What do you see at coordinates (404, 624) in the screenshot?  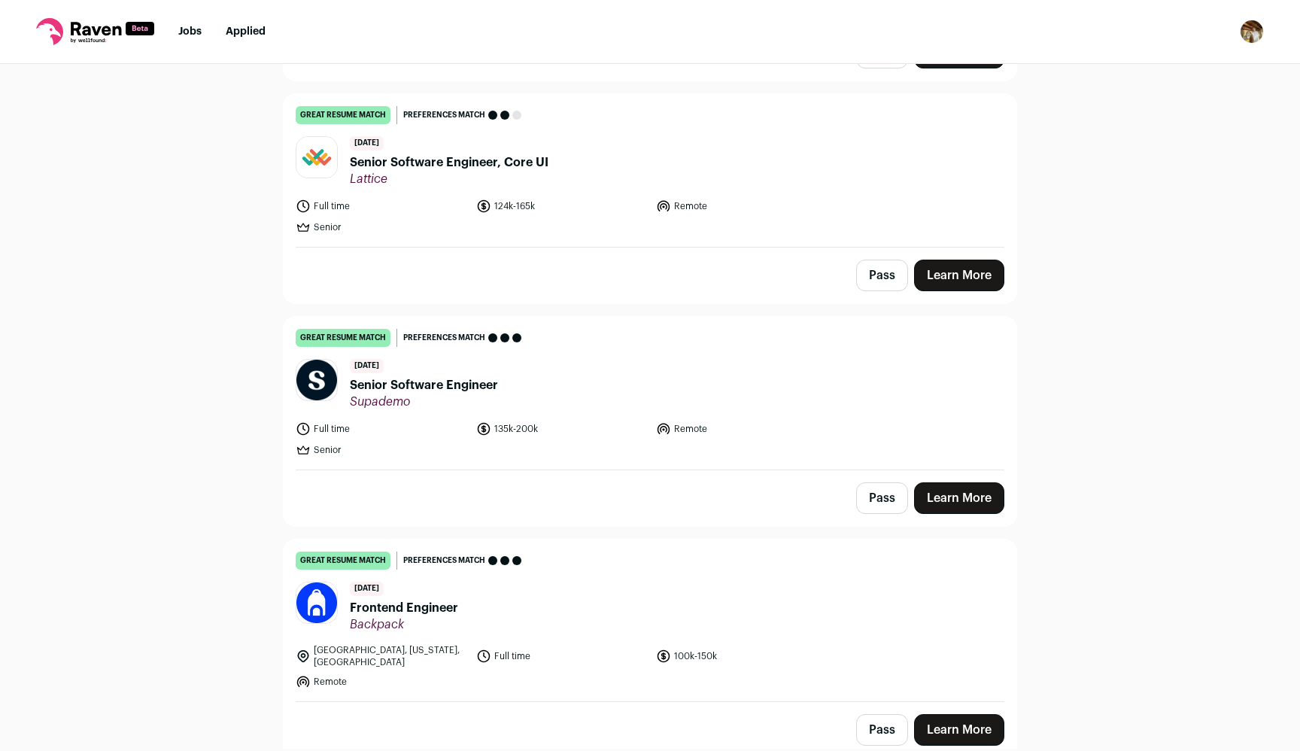 I see `span: Backpack` at bounding box center [404, 624].